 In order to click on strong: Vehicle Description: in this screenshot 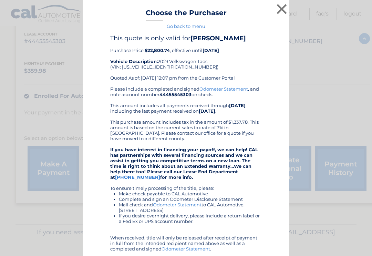, I will do `click(134, 61)`.